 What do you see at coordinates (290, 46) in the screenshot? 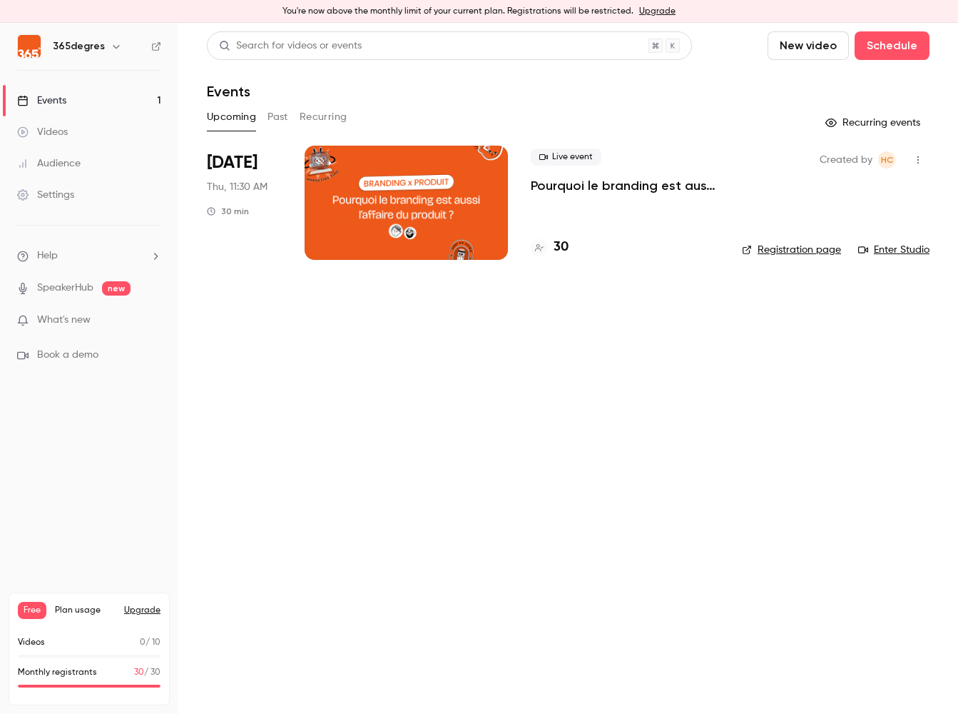
I see `div: Search for videos or events` at bounding box center [290, 46].